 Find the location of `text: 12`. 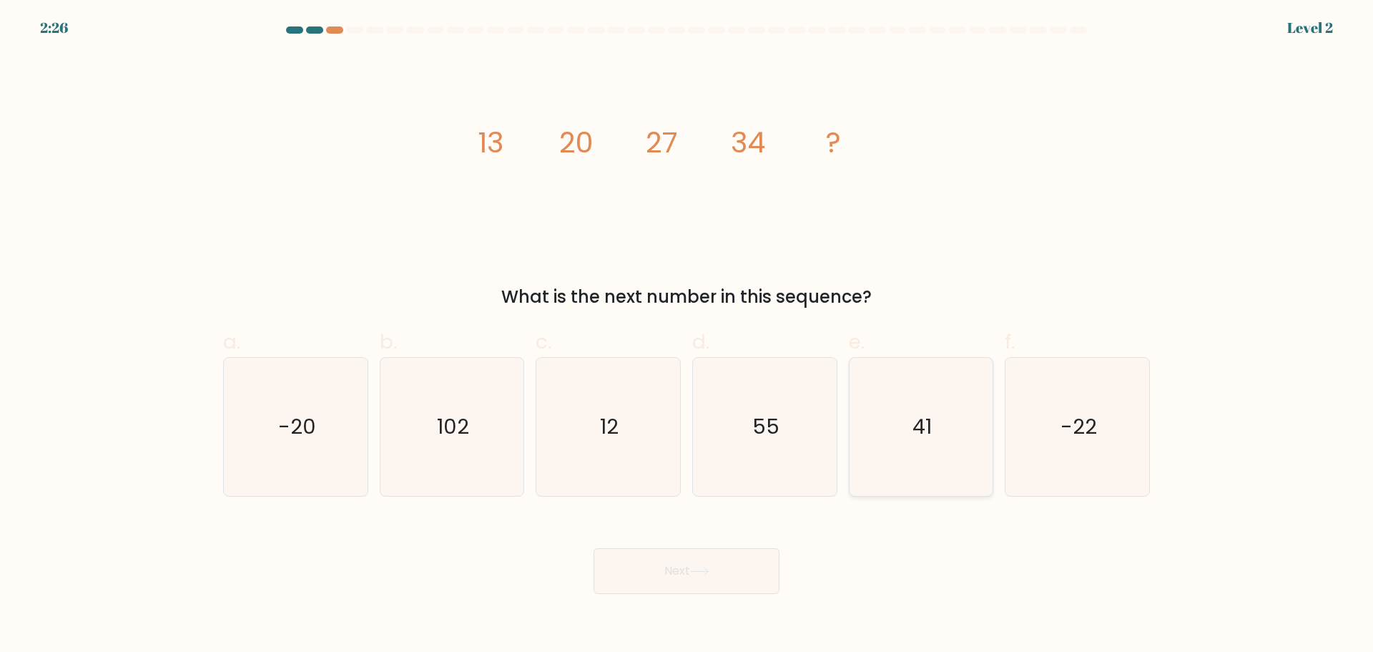

text: 12 is located at coordinates (610, 426).